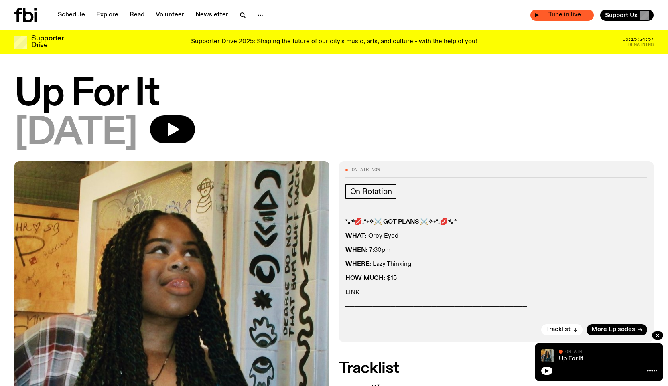 This screenshot has height=386, width=668. Describe the element at coordinates (371, 192) in the screenshot. I see `span: On Rotation` at that location.